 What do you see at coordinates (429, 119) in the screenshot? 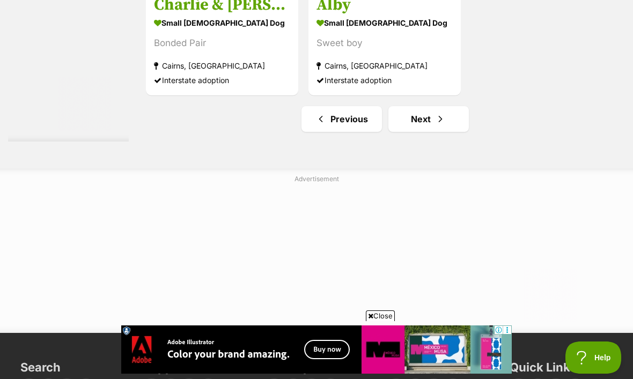
I see `a: Next page` at bounding box center [429, 119].